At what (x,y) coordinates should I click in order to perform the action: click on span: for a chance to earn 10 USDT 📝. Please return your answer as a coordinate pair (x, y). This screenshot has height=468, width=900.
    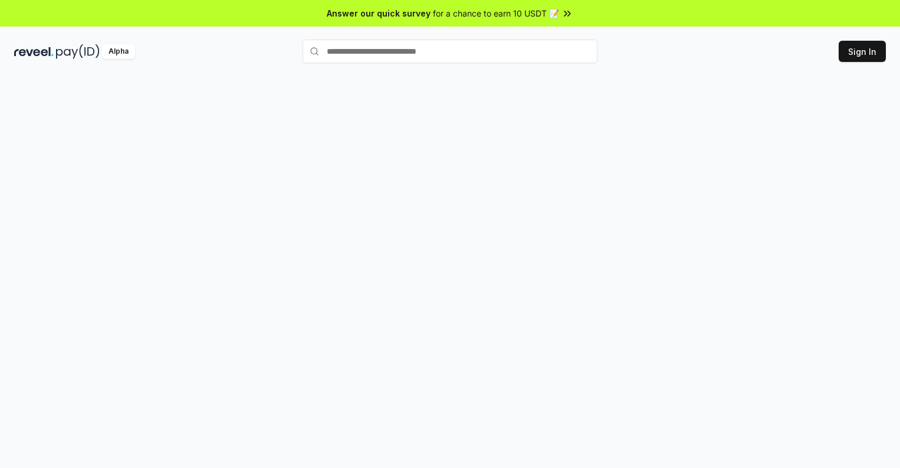
    Looking at the image, I should click on (496, 13).